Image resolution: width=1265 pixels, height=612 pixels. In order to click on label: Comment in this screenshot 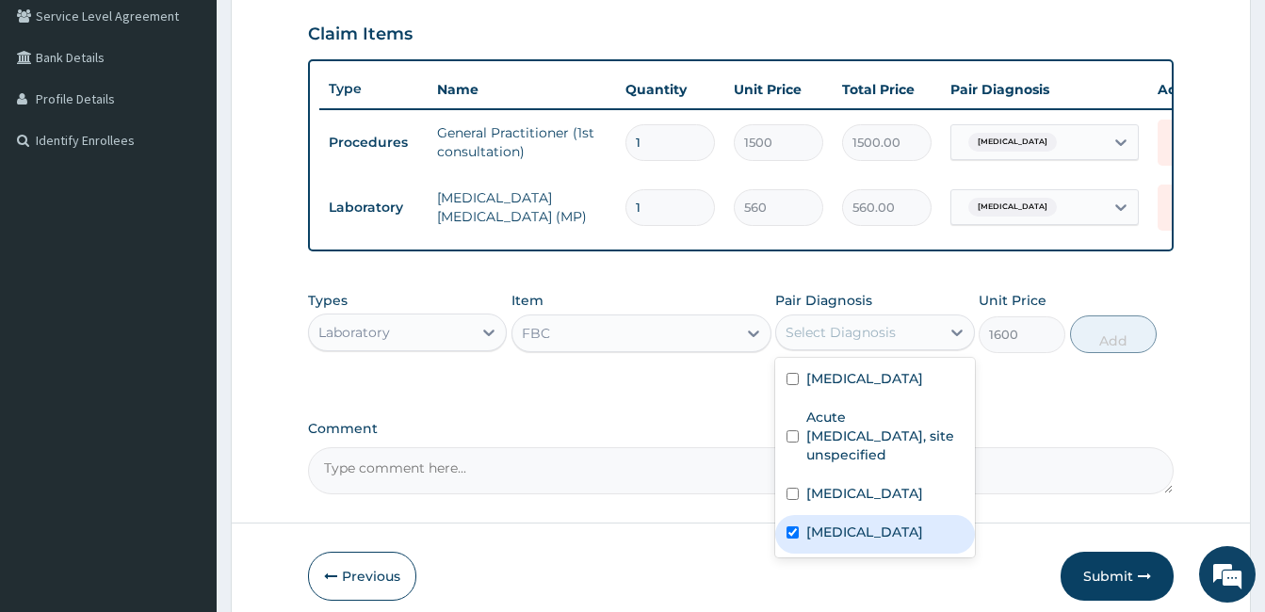, I will do `click(741, 429)`.